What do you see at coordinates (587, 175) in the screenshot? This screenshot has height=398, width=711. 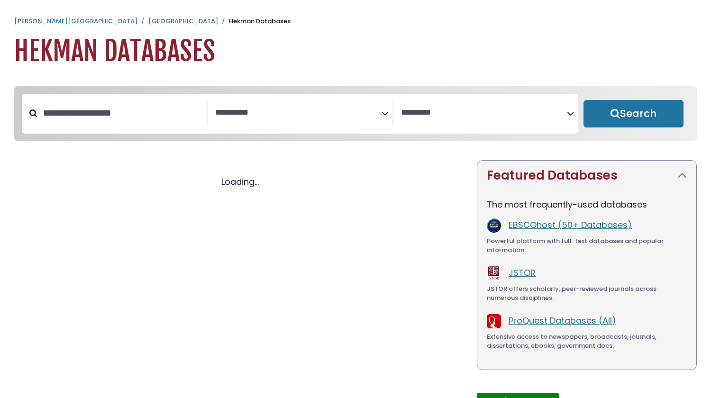 I see `button: Featured Databases` at bounding box center [587, 175].